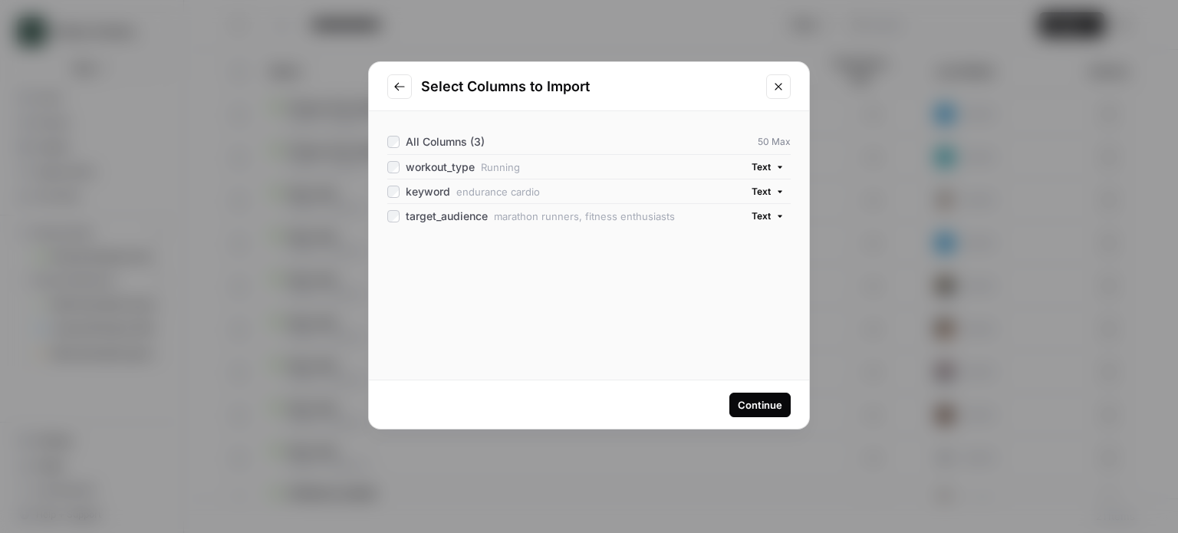 The height and width of the screenshot is (533, 1178). What do you see at coordinates (440, 167) in the screenshot?
I see `span: workout_type` at bounding box center [440, 167].